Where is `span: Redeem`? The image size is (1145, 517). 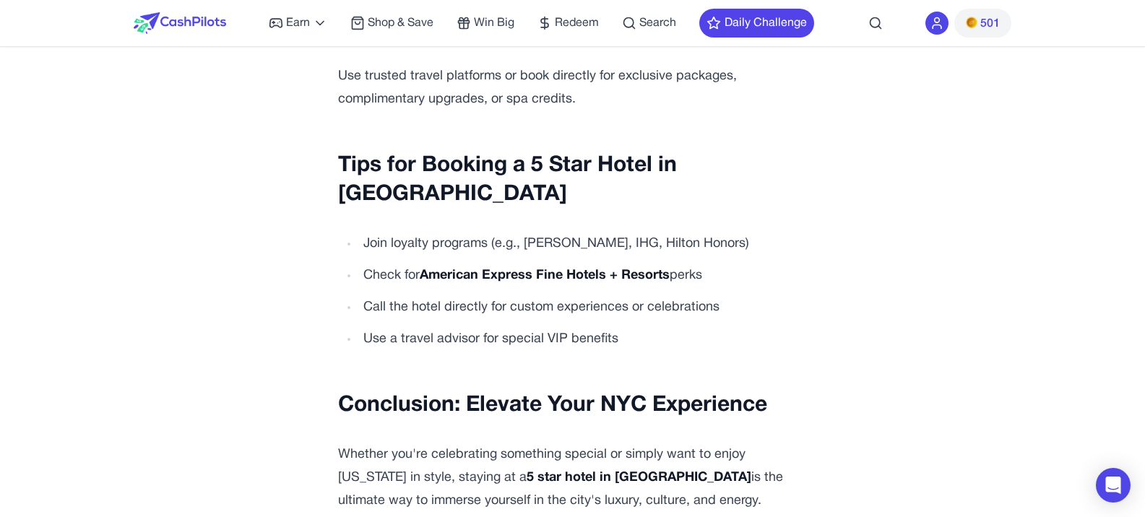 span: Redeem is located at coordinates (577, 23).